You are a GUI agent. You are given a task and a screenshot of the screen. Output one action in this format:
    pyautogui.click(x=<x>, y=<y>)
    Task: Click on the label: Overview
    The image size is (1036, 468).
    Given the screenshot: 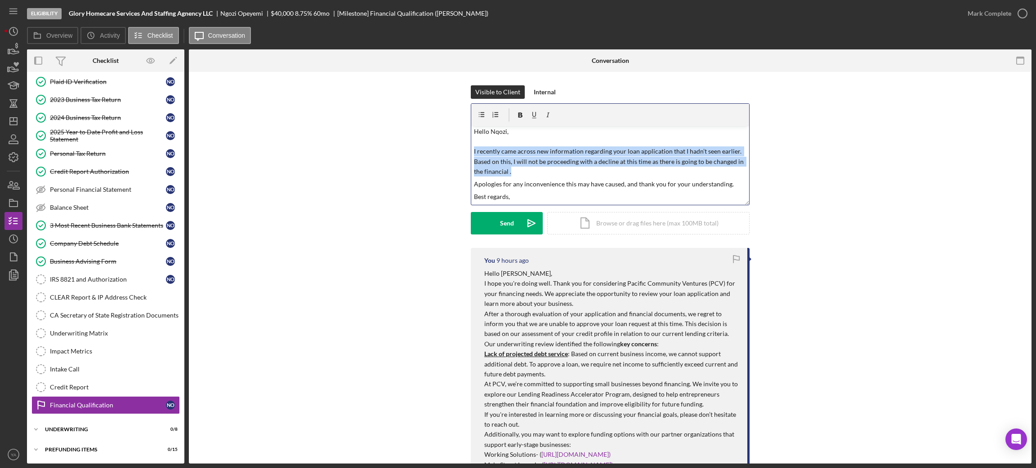 What is the action you would take?
    pyautogui.click(x=59, y=36)
    